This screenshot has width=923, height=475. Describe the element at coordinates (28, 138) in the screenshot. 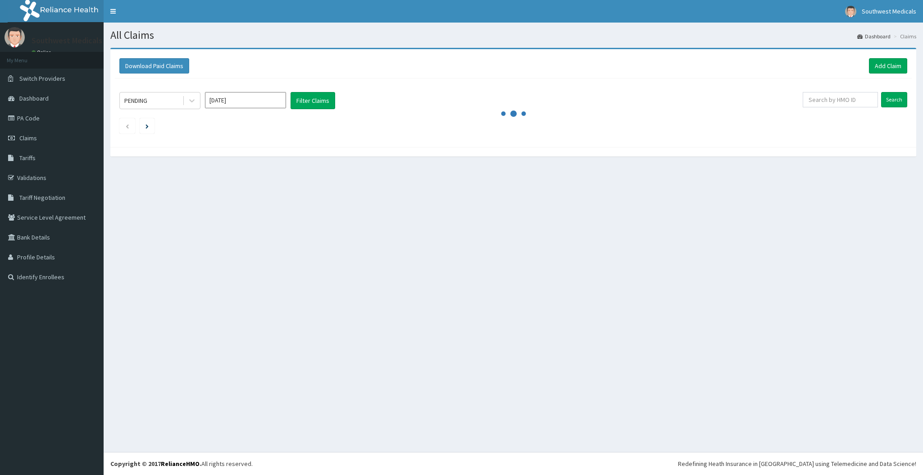

I see `span: Claims` at that location.